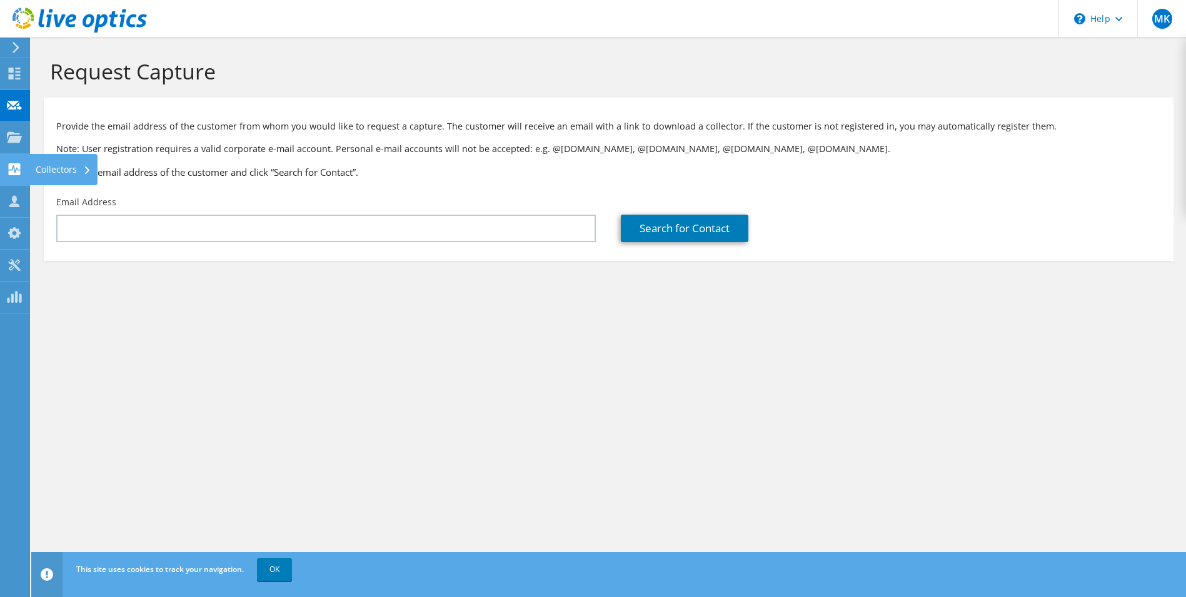 The height and width of the screenshot is (597, 1186). Describe the element at coordinates (1080, 19) in the screenshot. I see `svg: \n` at that location.